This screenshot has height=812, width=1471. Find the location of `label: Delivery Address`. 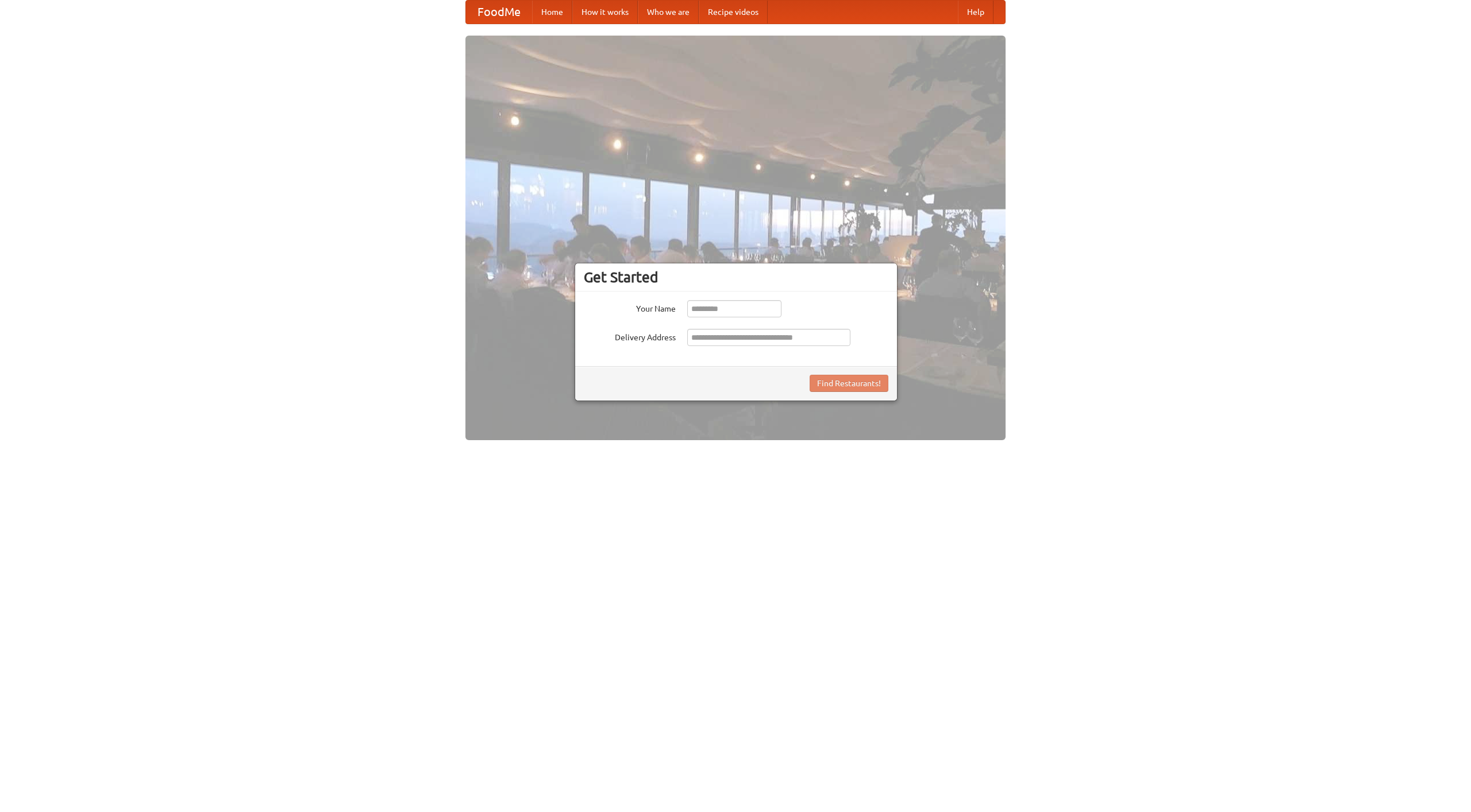

label: Delivery Address is located at coordinates (629, 335).